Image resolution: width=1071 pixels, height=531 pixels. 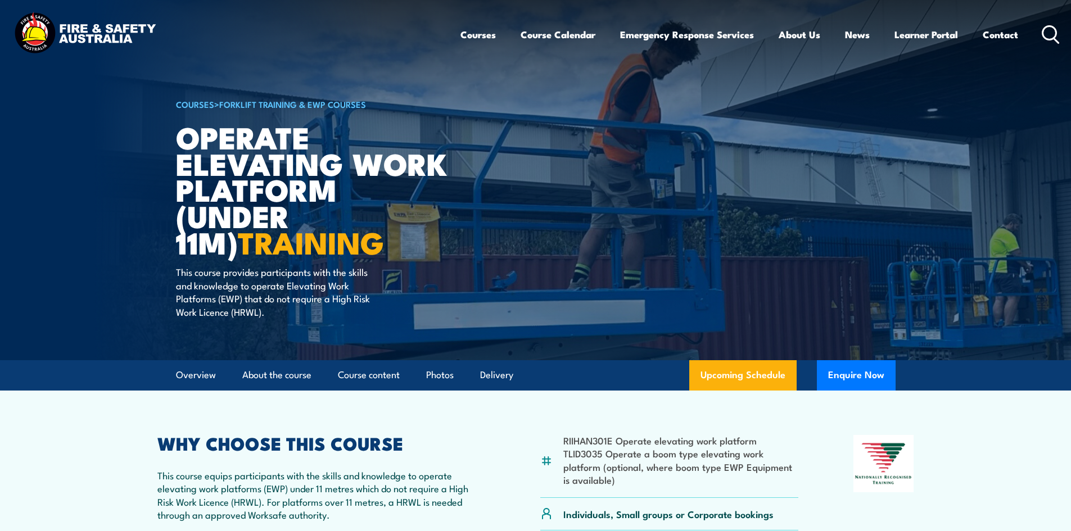 I want to click on strong: TRAINING, so click(x=311, y=241).